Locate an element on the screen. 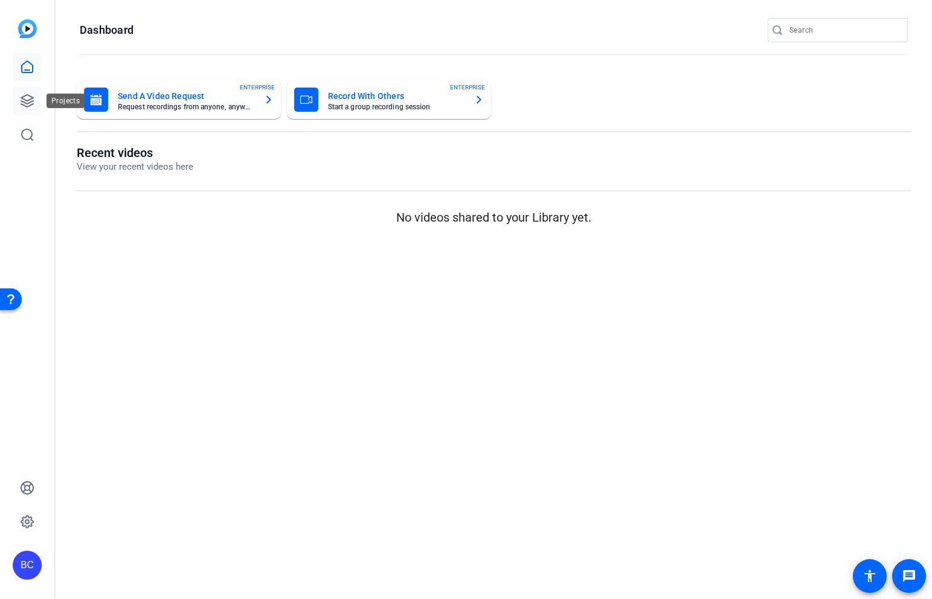 The width and height of the screenshot is (932, 599). h1: Recent videos is located at coordinates (135, 153).